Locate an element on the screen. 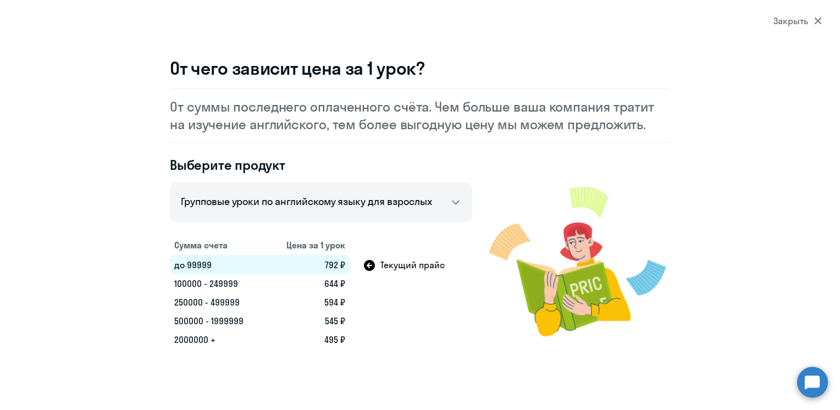  td: Текущий прайс is located at coordinates (411, 264).